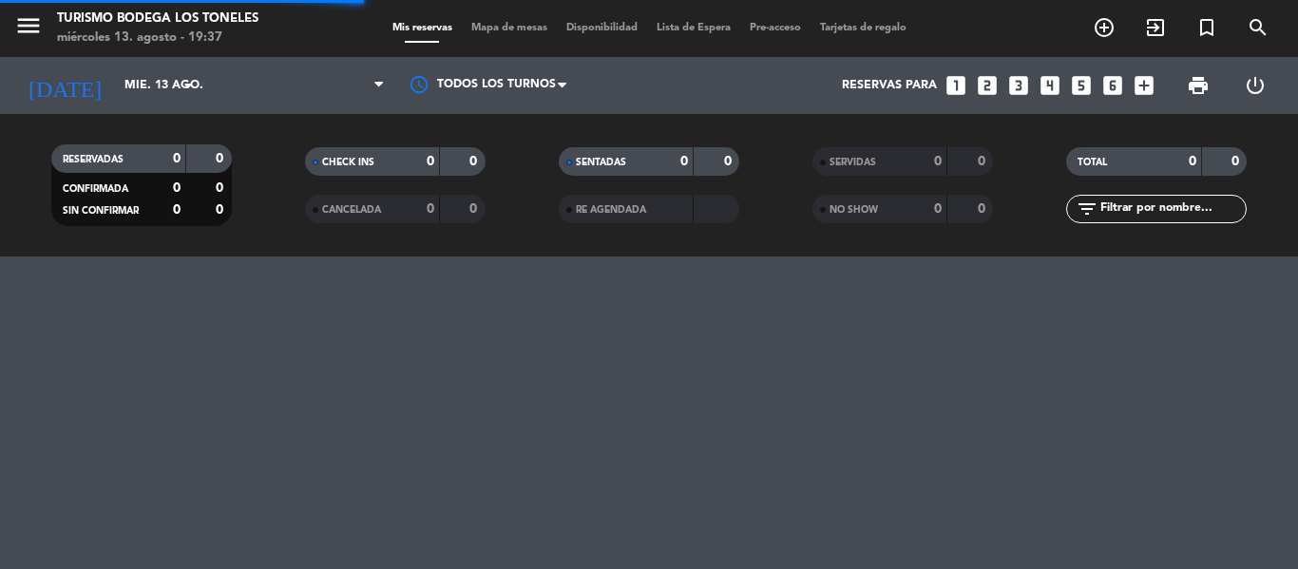  What do you see at coordinates (694, 28) in the screenshot?
I see `span: Lista de Espera` at bounding box center [694, 28].